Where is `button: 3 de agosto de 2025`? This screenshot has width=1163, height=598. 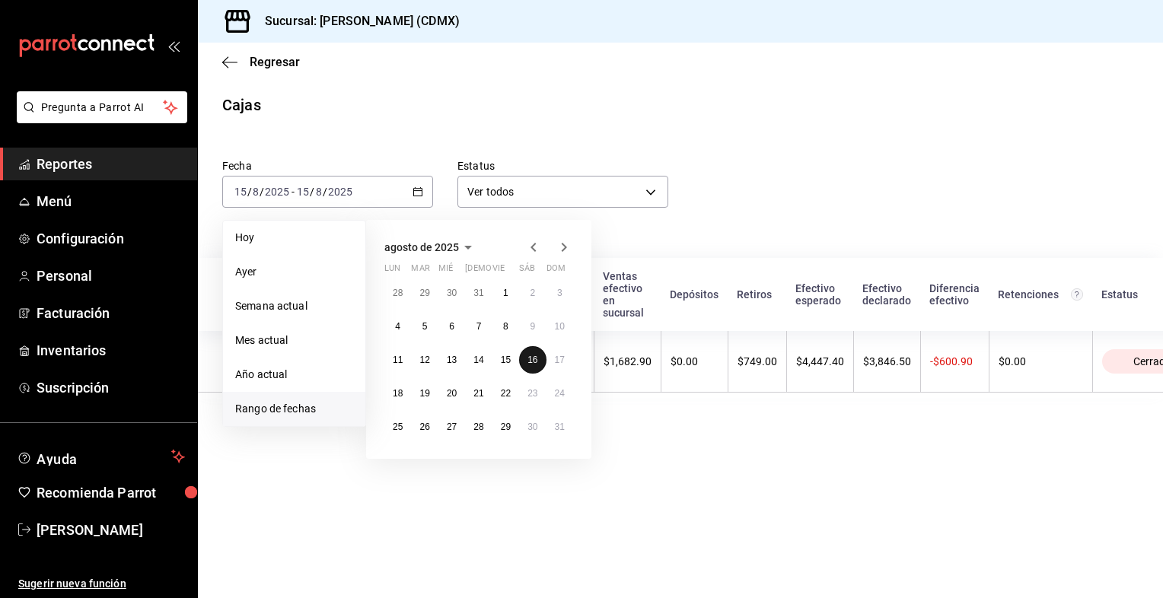
button: 3 de agosto de 2025 is located at coordinates (559, 293).